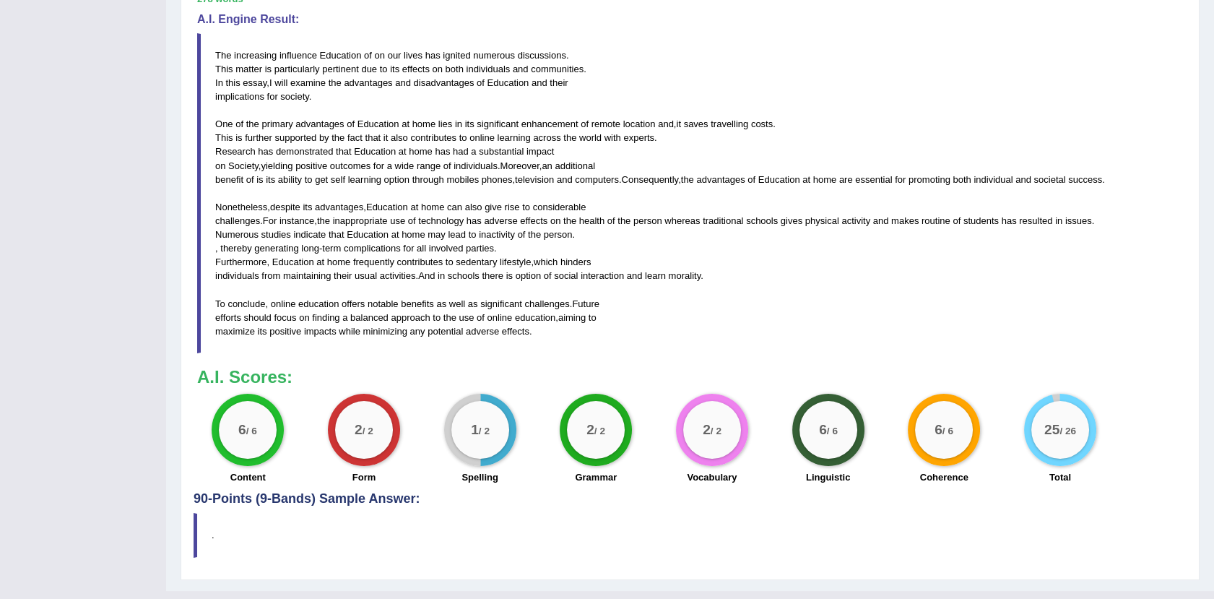 This screenshot has width=1214, height=599. I want to click on span: impacts, so click(320, 331).